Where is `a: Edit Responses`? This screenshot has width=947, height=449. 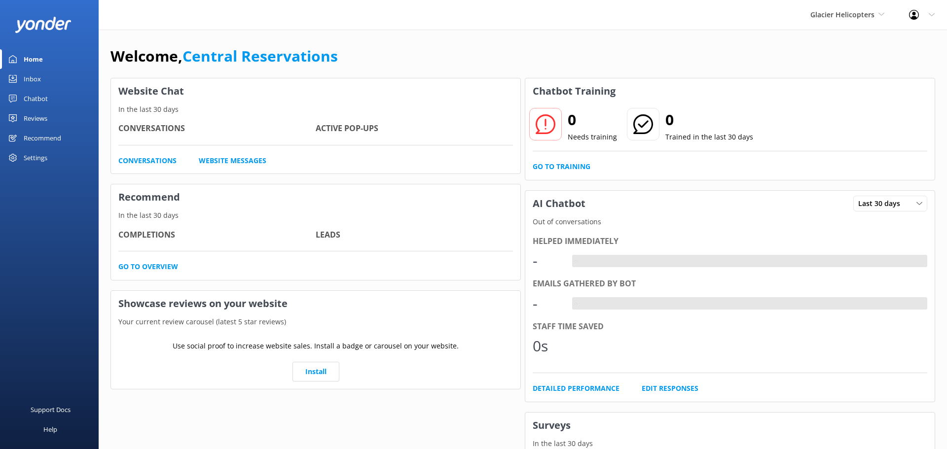
a: Edit Responses is located at coordinates (670, 389).